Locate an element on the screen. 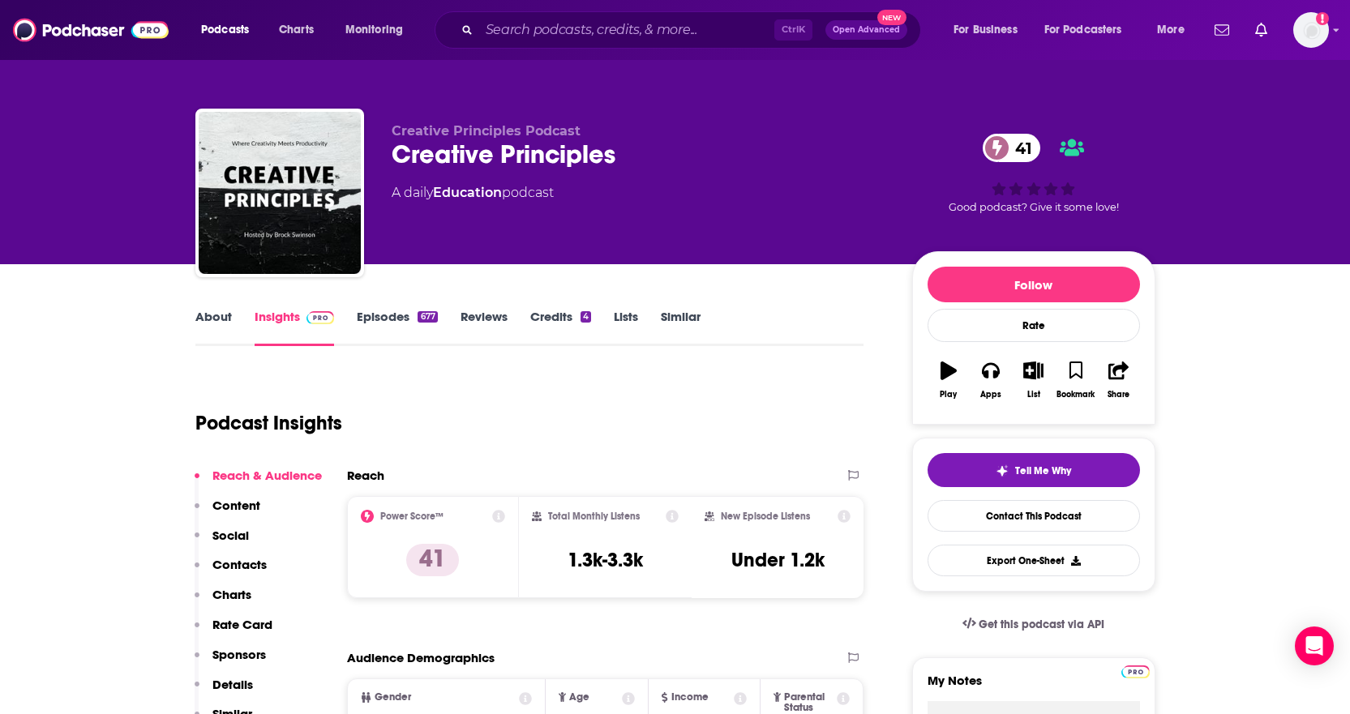  h2: Audience Demographics is located at coordinates (421, 657).